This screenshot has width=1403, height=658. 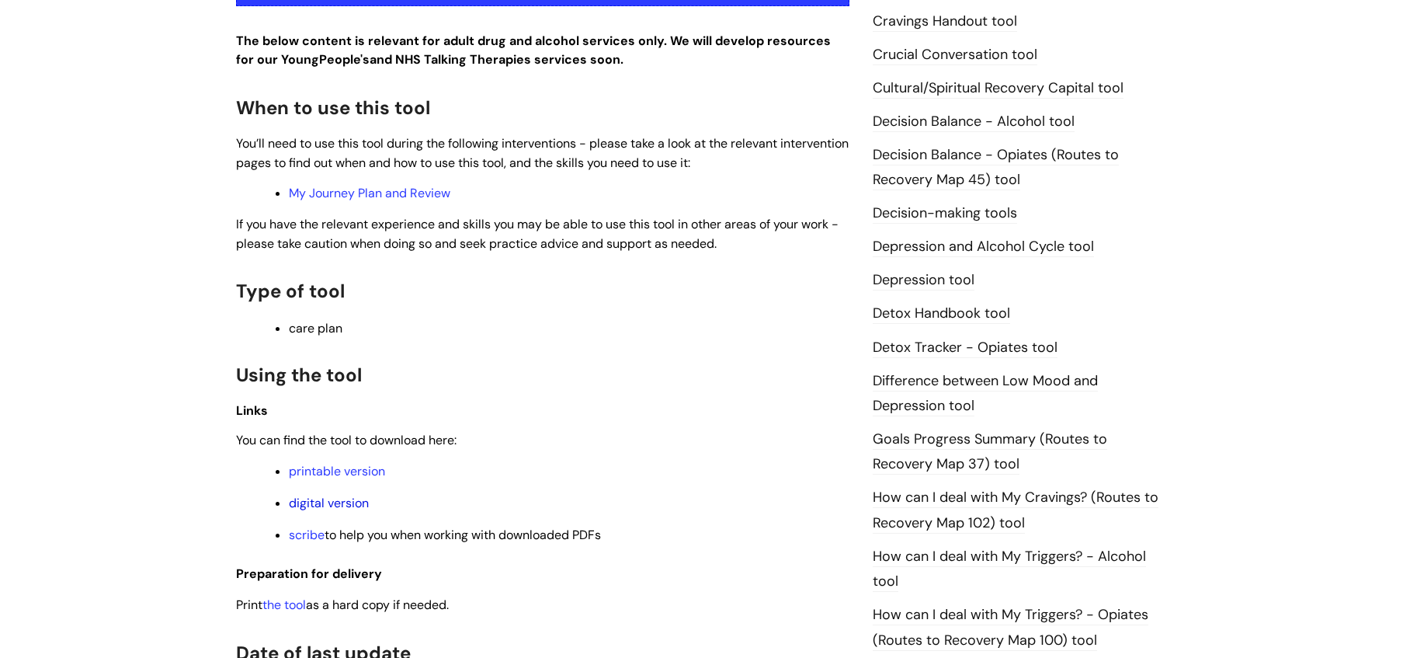 I want to click on a: Decision Balance - Opiates (Routes to Recovery Map 45) tool, so click(x=995, y=168).